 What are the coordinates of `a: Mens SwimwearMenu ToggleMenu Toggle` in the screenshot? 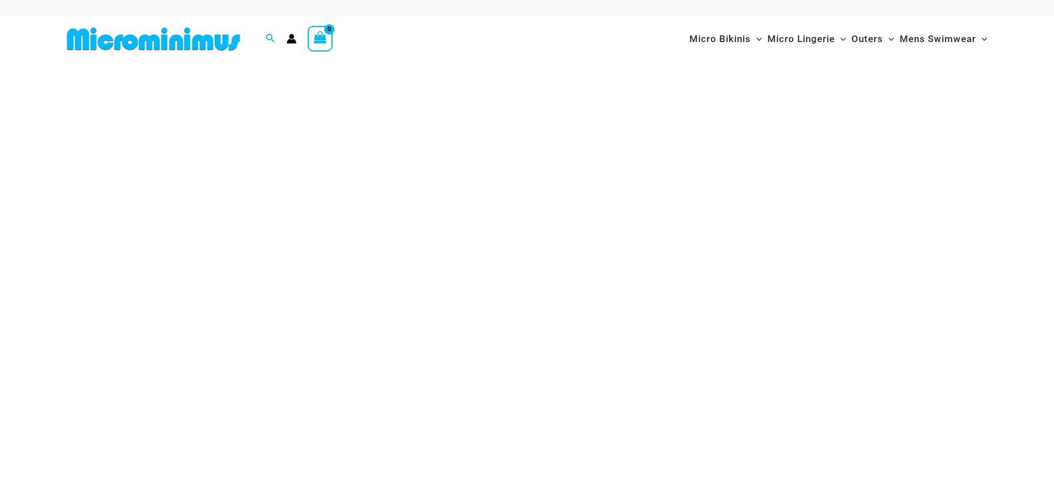 It's located at (943, 39).